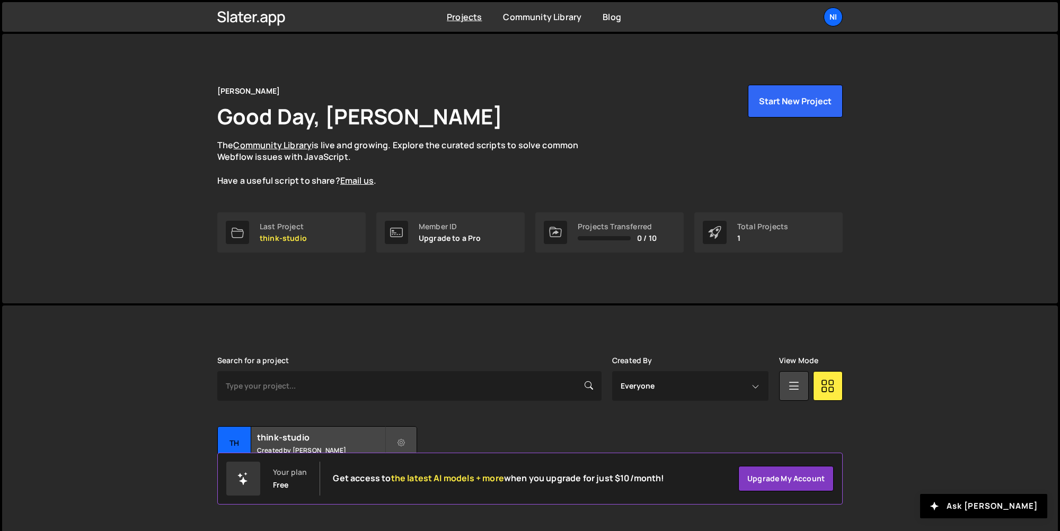 This screenshot has height=531, width=1060. I want to click on p: The is live and growing. Explore the curated scripts to solve common Webflow issues with JavaScri..., so click(408, 163).